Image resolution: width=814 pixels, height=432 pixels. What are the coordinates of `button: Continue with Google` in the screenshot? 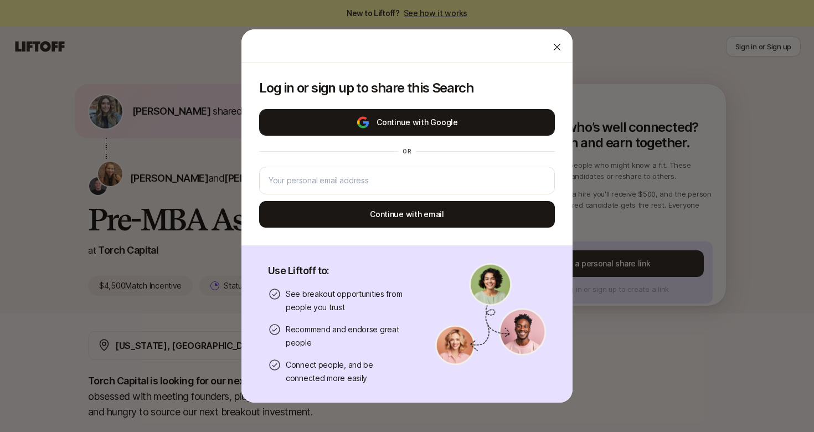 It's located at (407, 122).